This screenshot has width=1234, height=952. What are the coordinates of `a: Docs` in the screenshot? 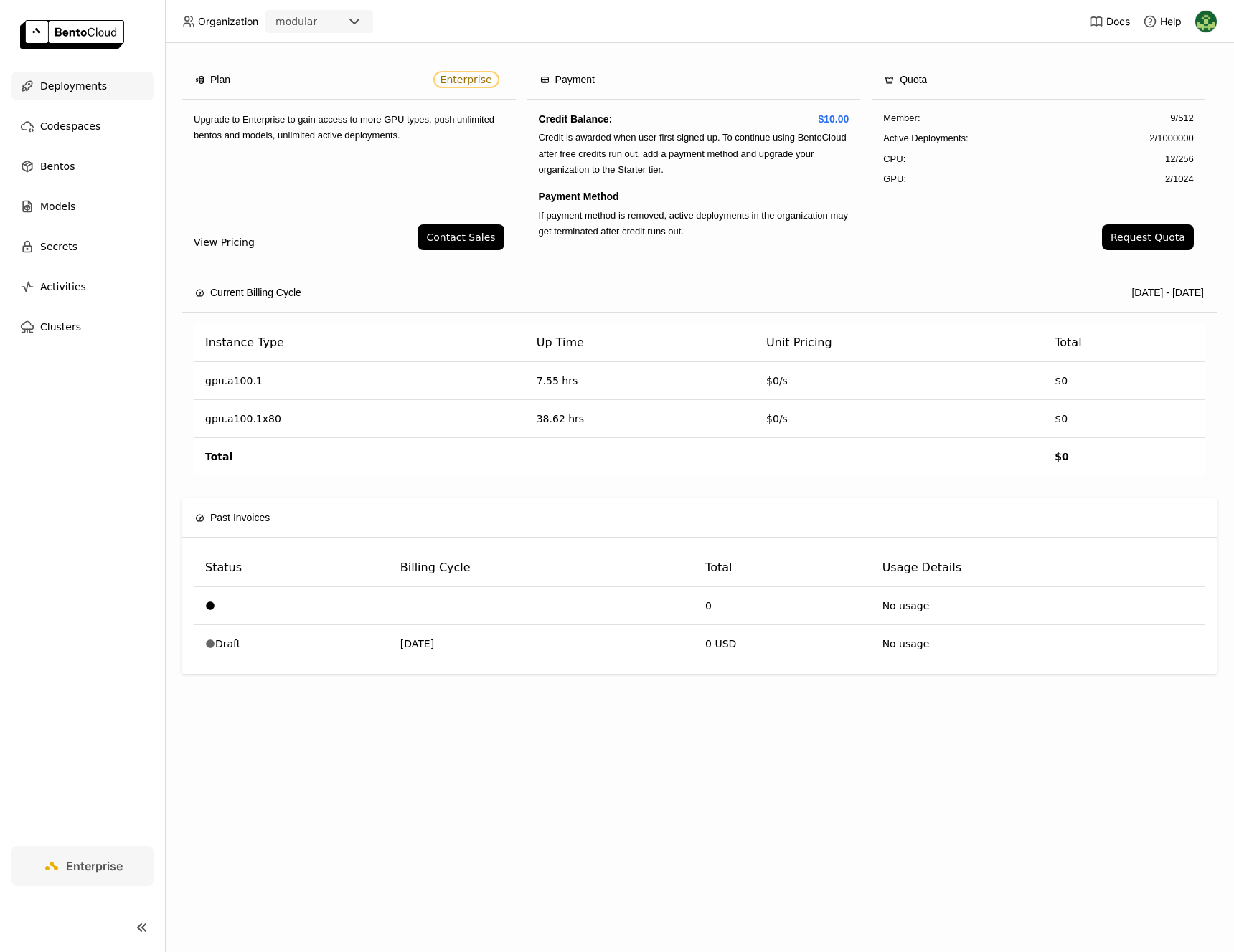 It's located at (1109, 22).